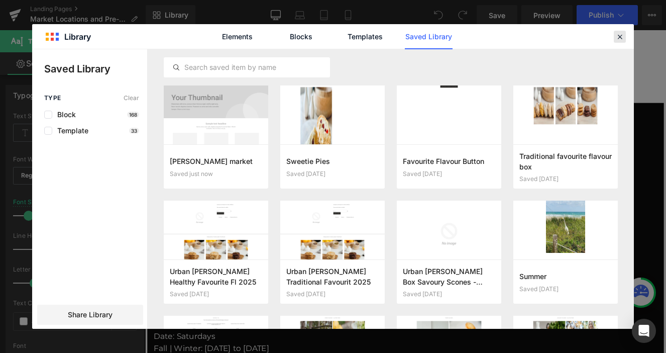 Image resolution: width=666 pixels, height=353 pixels. Describe the element at coordinates (64, 115) in the screenshot. I see `span: Block` at that location.